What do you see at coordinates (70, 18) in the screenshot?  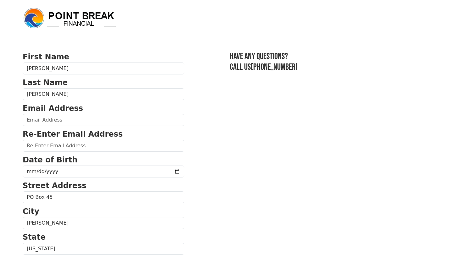 I see `img: logo.png` at bounding box center [70, 18].